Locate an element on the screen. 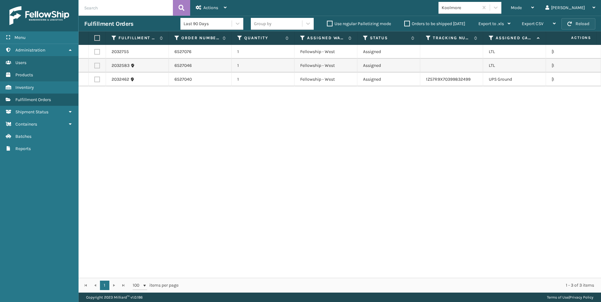 The image size is (601, 302). div: Group by is located at coordinates (263, 24).